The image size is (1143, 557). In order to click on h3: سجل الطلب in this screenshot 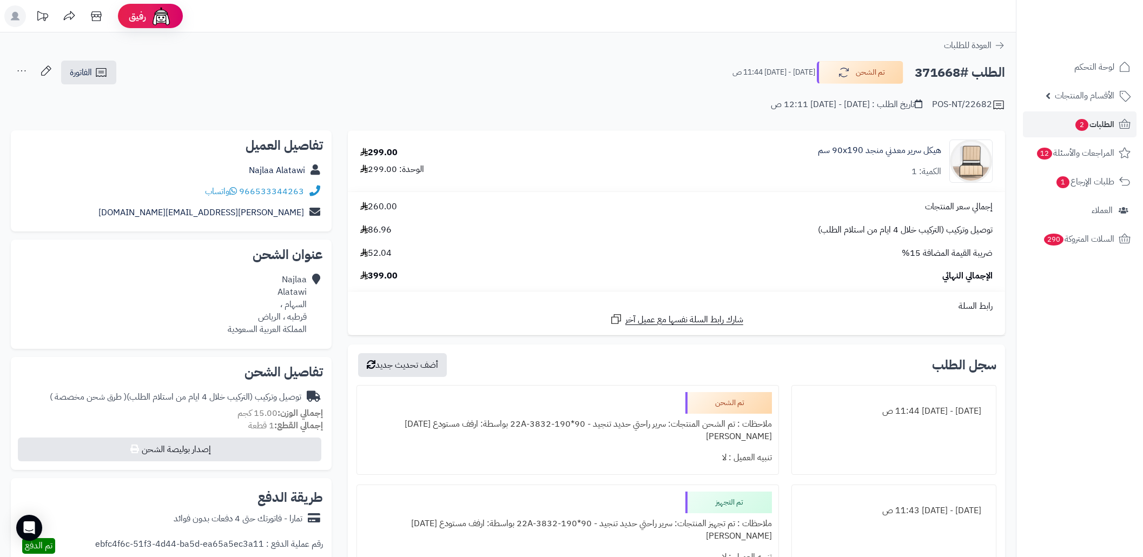, I will do `click(964, 365)`.